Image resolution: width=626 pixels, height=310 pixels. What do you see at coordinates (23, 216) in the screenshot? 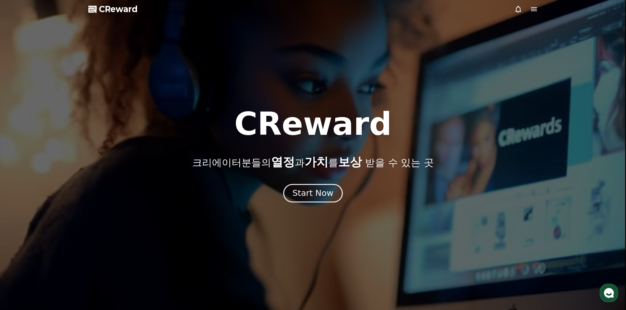
I see `a: 홈` at bounding box center [23, 216].